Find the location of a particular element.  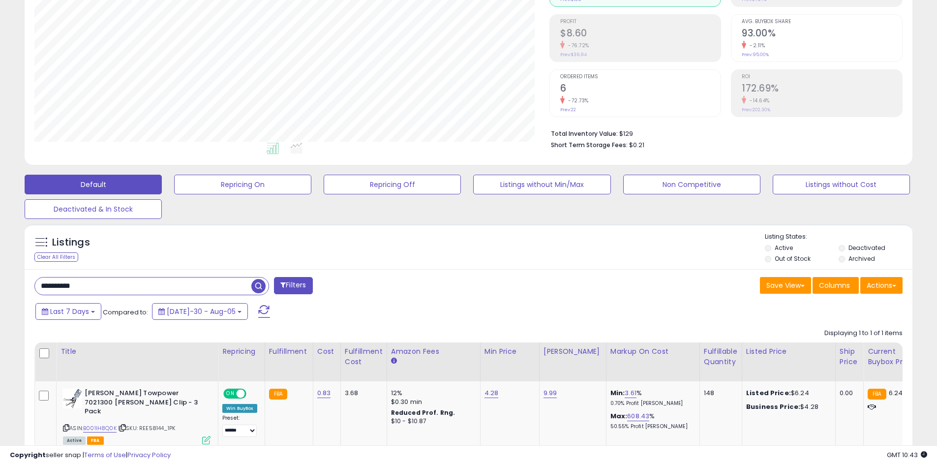

h2: 172.69% is located at coordinates (822, 89).